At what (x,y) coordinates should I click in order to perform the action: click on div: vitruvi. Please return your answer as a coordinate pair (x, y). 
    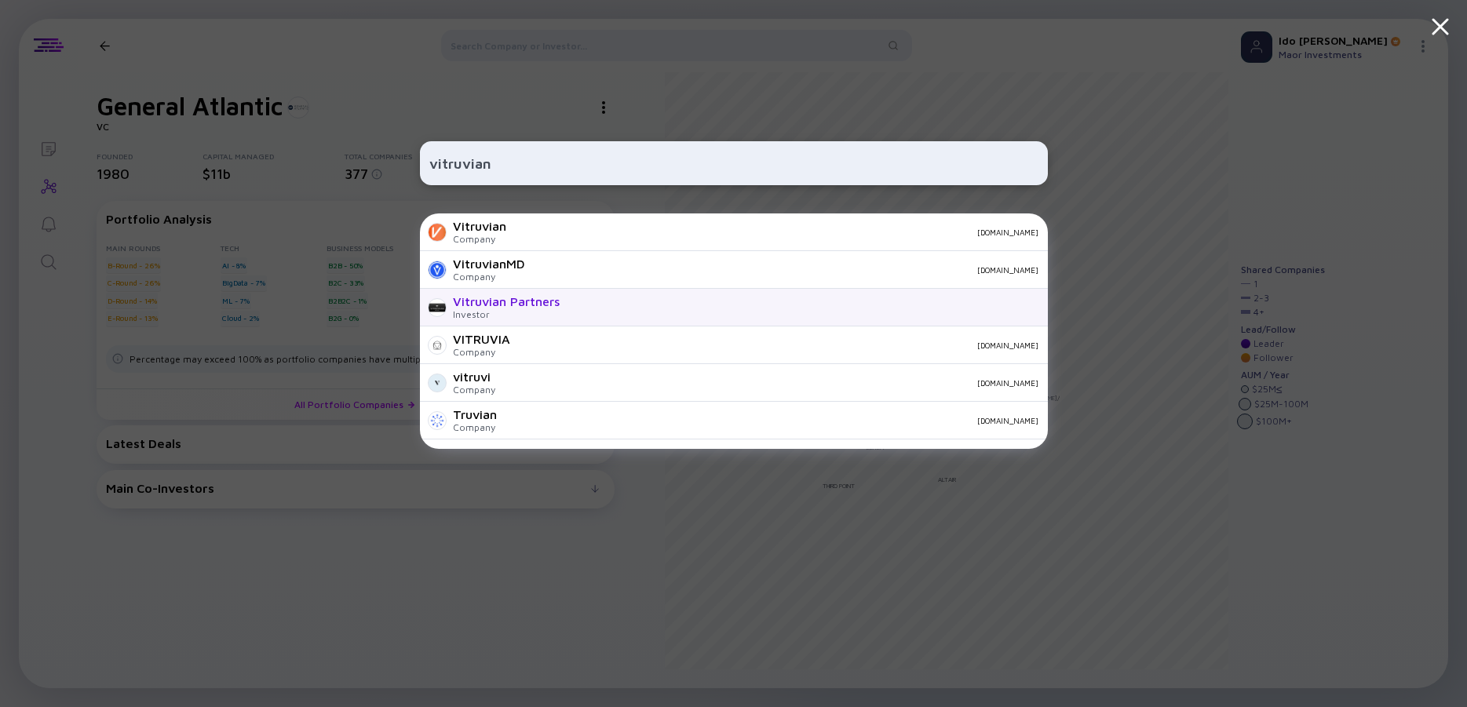
    Looking at the image, I should click on (474, 377).